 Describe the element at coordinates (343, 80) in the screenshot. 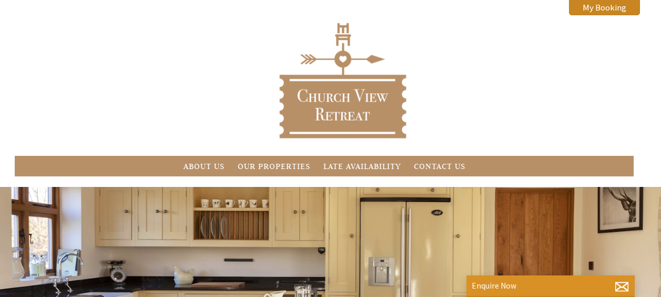

I see `img: Church View Retreat` at that location.